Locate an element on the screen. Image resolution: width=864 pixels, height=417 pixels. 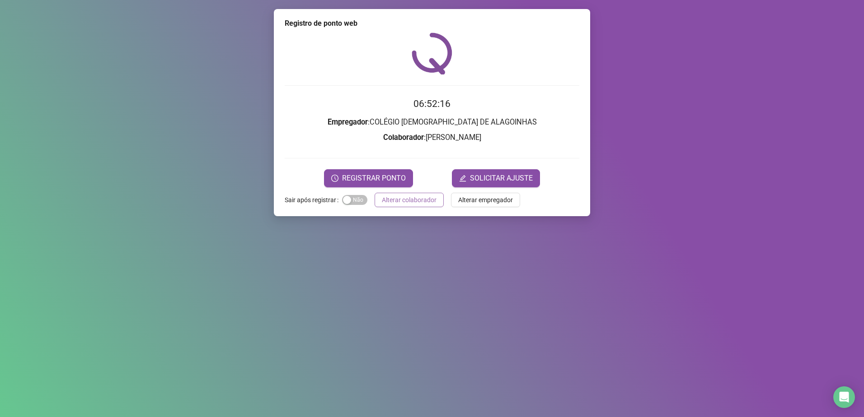
img: QRPoint is located at coordinates (432, 53).